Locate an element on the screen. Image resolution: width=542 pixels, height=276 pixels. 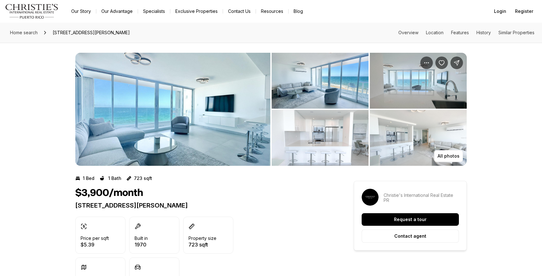
a: Our Story is located at coordinates (81, 11).